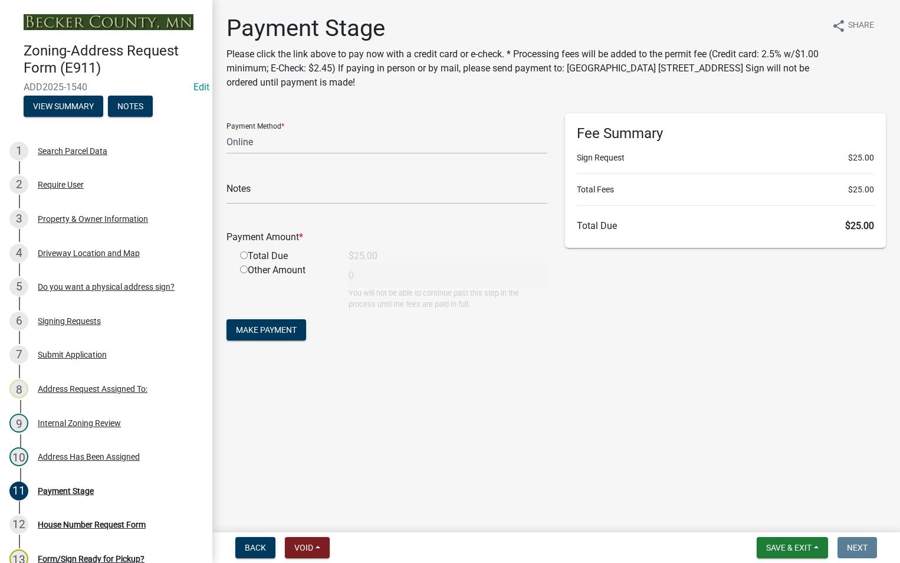  I want to click on h6: Fee Summary, so click(726, 133).